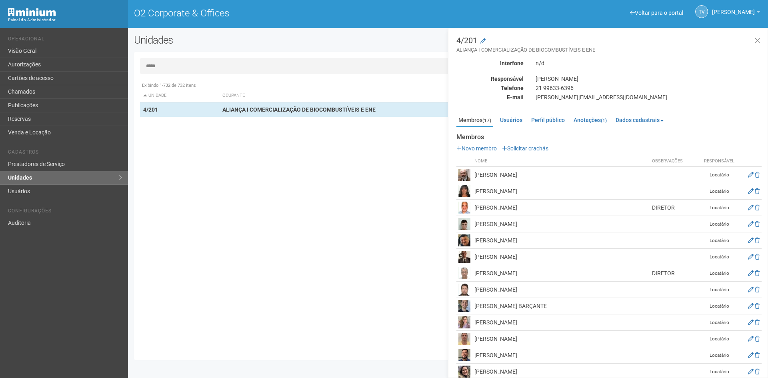 The image size is (768, 378). What do you see at coordinates (261, 40) in the screenshot?
I see `h2: Unidades` at bounding box center [261, 40].